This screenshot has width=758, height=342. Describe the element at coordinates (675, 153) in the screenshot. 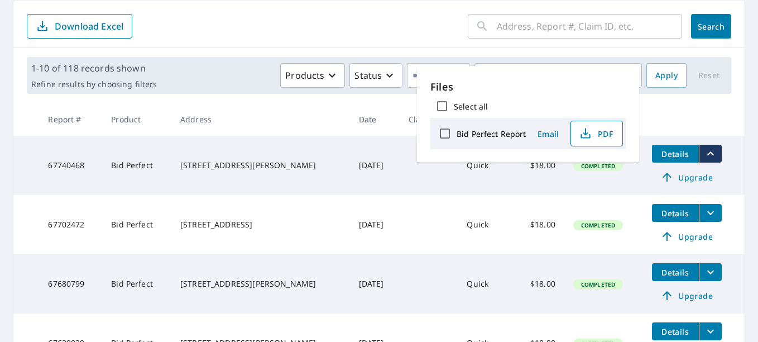

I see `button: detailsBtn-67740468` at that location.